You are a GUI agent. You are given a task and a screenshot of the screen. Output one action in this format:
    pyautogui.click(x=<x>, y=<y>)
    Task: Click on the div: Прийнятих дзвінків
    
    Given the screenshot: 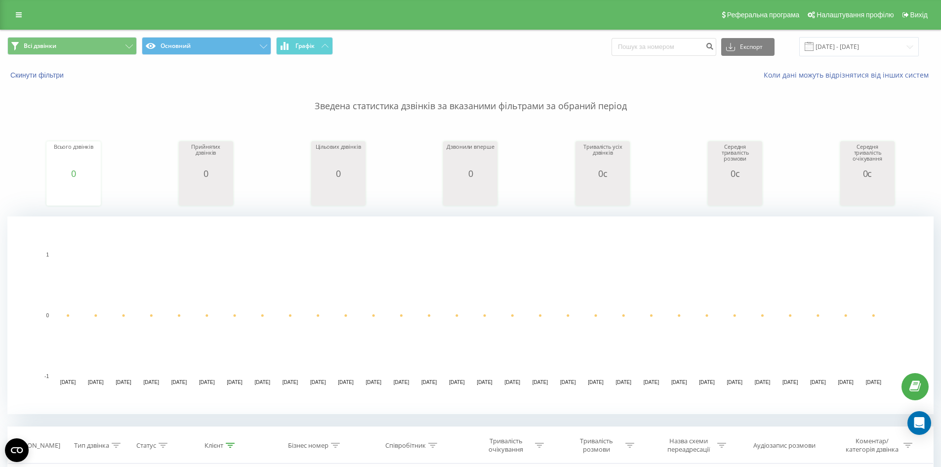 What is the action you would take?
    pyautogui.click(x=206, y=156)
    